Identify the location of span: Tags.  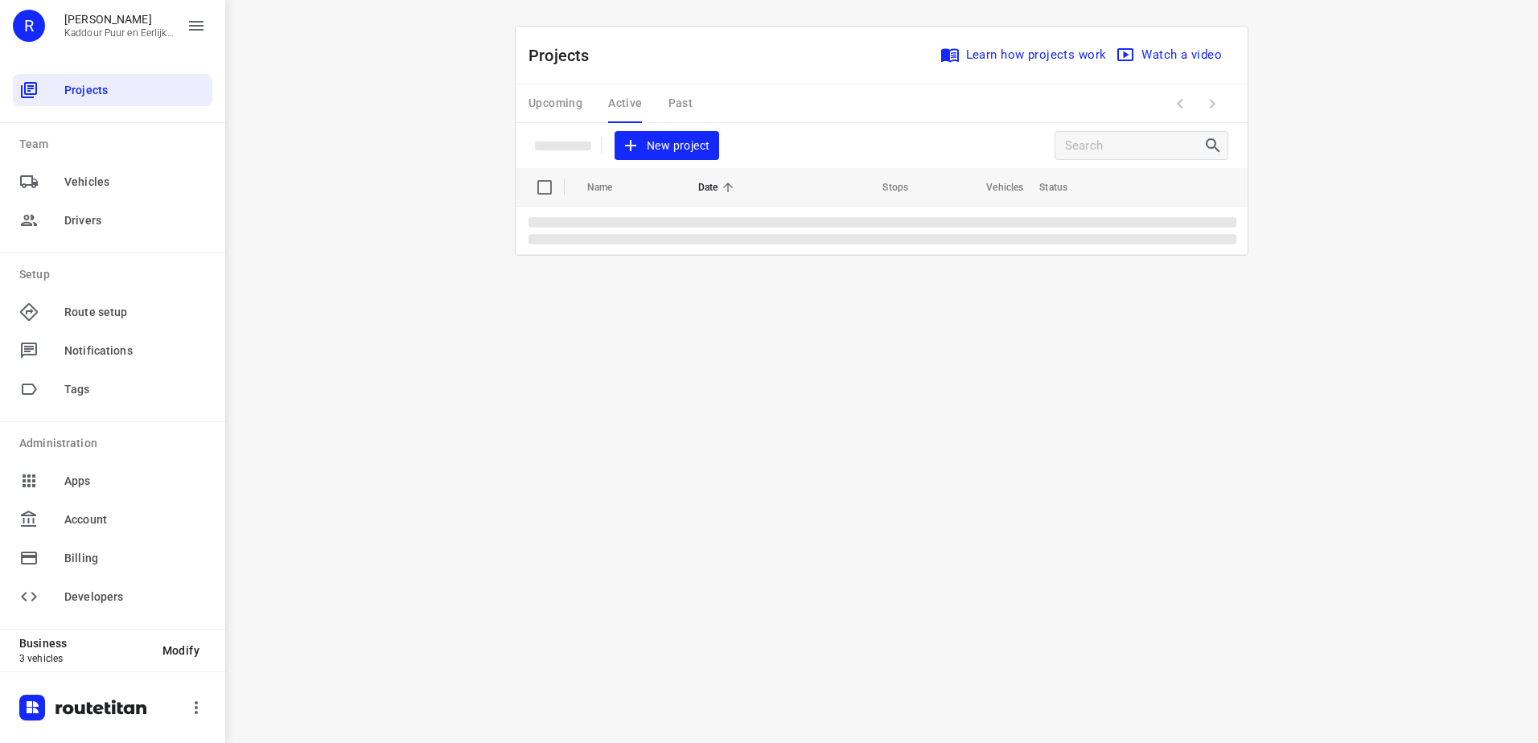
(135, 389).